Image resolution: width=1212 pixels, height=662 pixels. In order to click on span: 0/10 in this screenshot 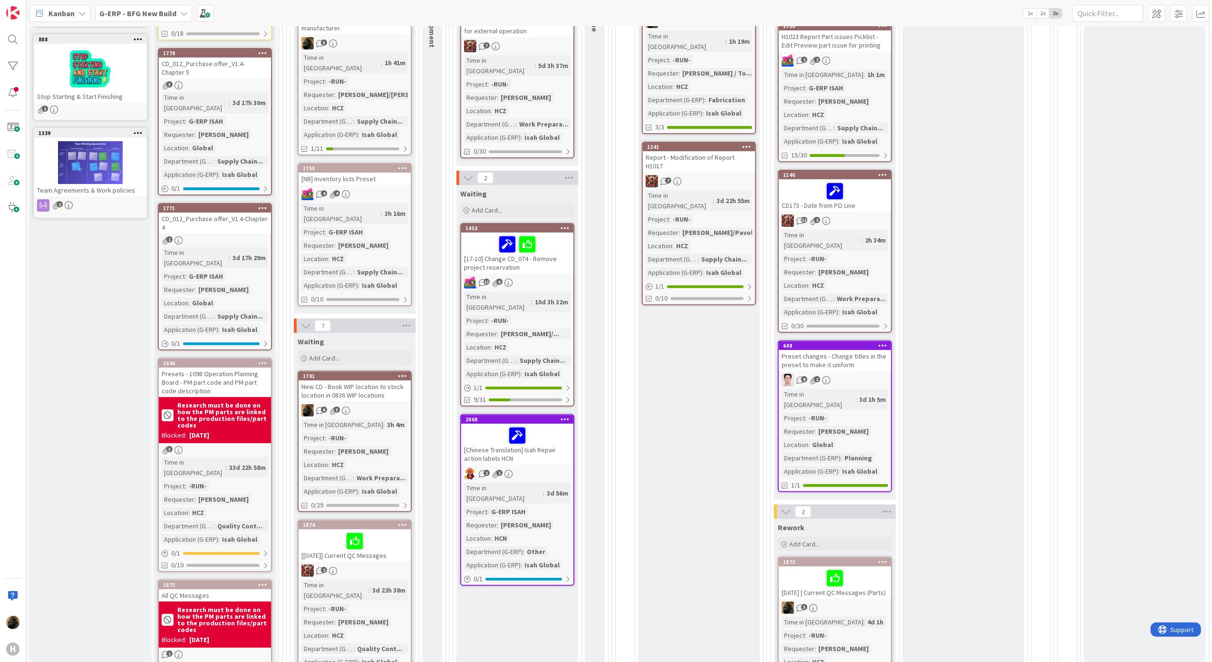, I will do `click(662, 298)`.